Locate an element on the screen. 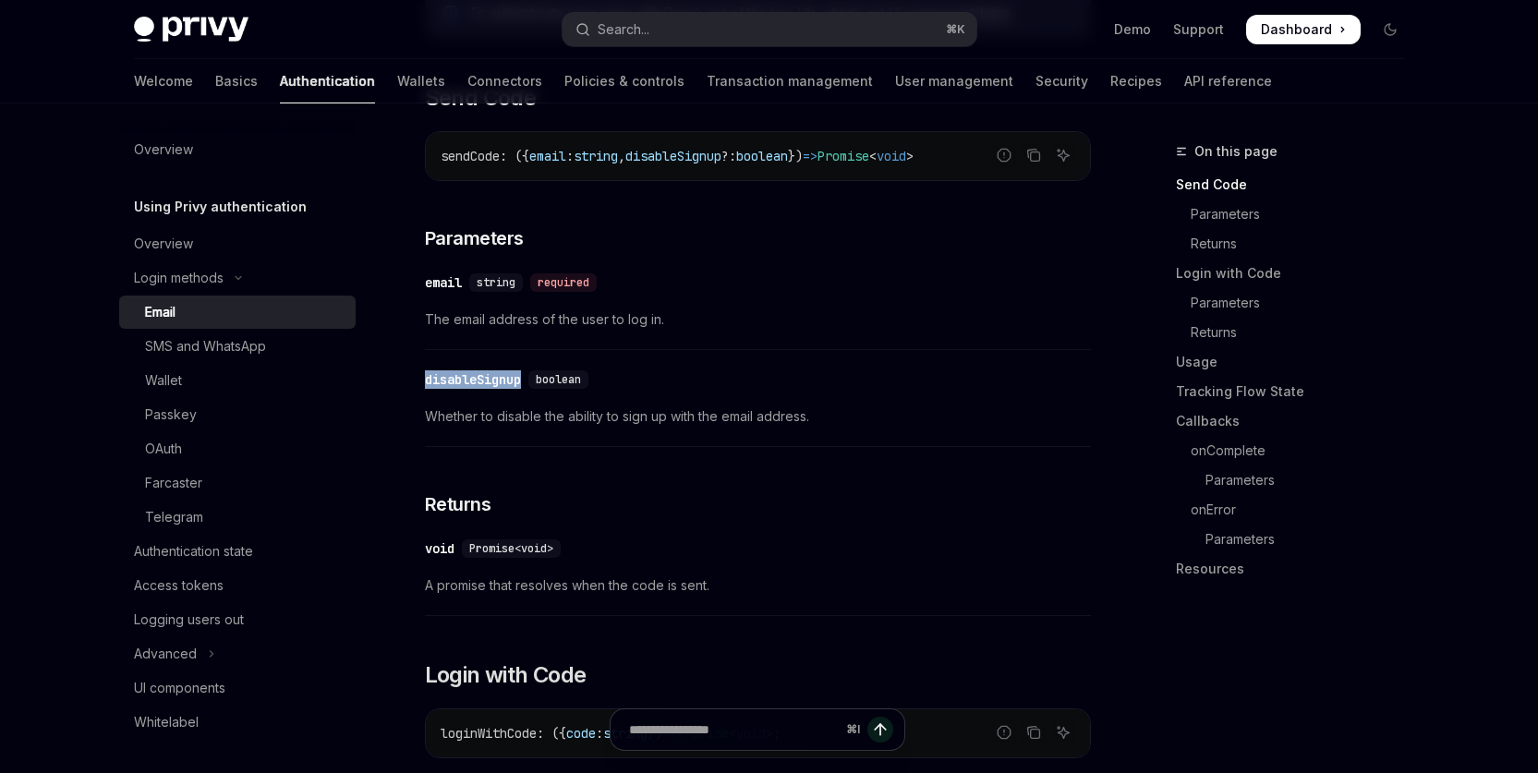  div: Authentication state is located at coordinates (193, 551).